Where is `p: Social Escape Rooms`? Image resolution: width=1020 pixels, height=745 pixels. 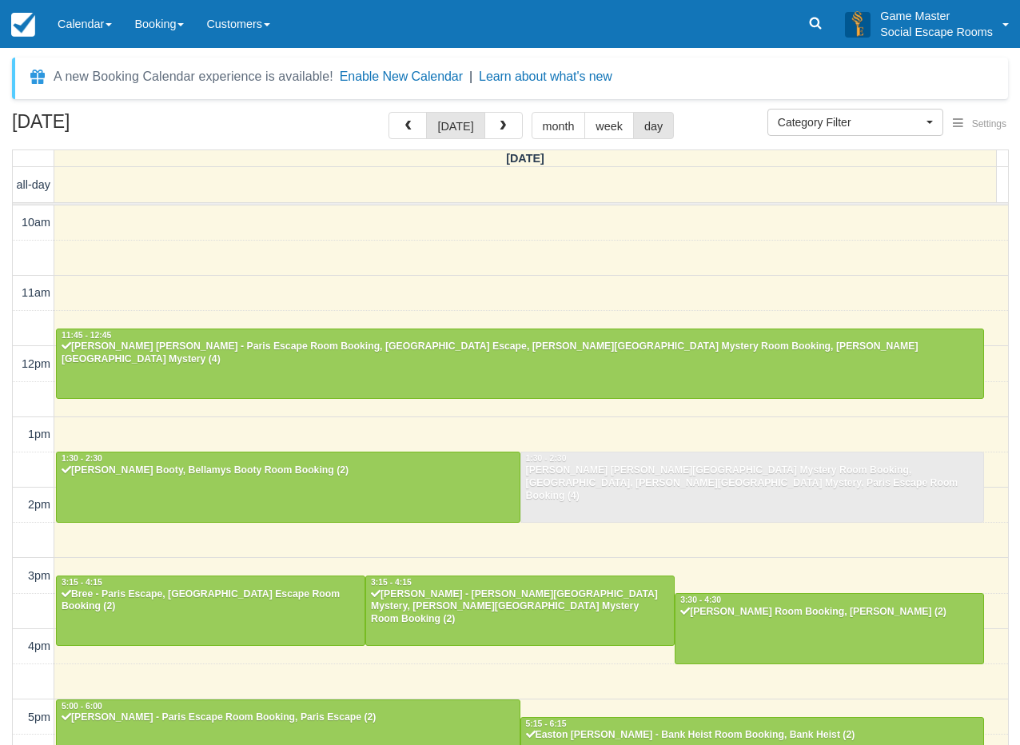 p: Social Escape Rooms is located at coordinates (936, 32).